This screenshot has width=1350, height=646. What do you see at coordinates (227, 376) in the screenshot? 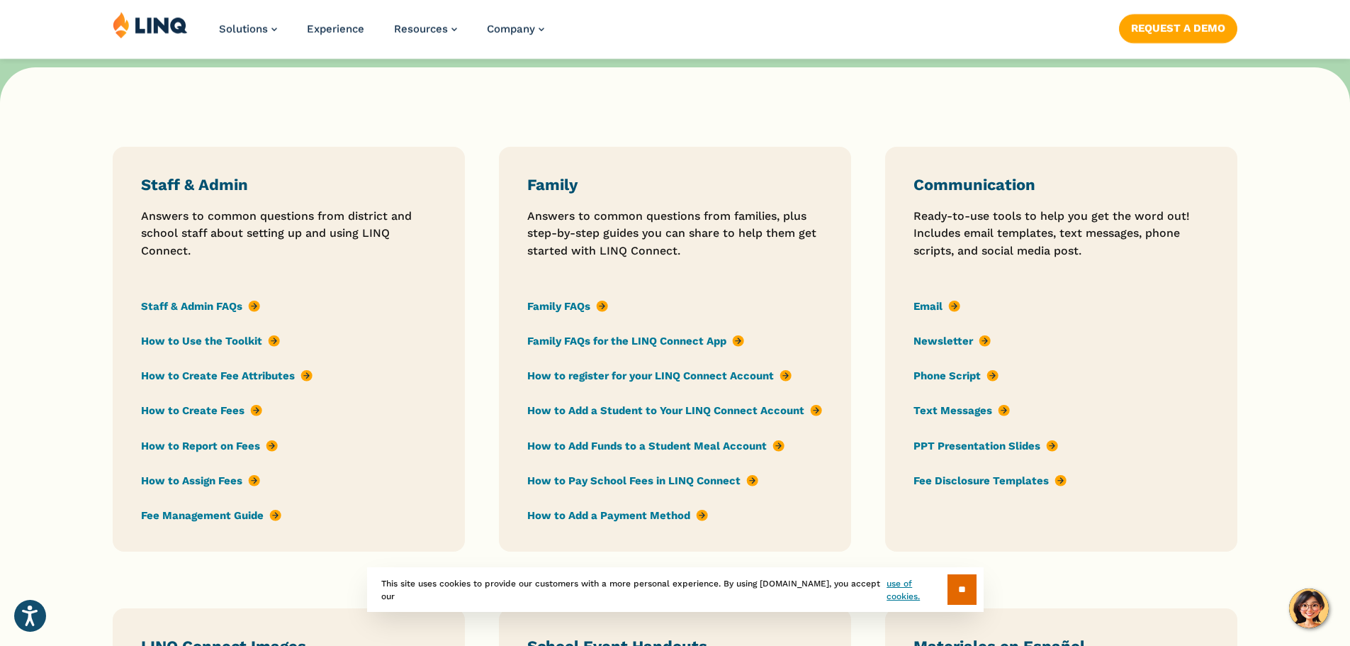
I see `a: How to Create Fee Attributes` at bounding box center [227, 376].